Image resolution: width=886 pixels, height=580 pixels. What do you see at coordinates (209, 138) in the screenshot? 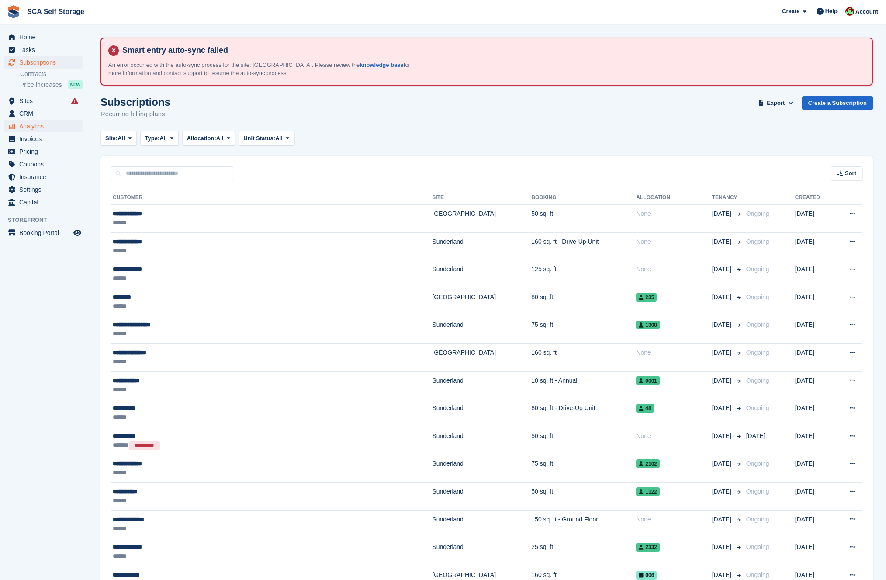
I see `button: Allocation: All` at bounding box center [209, 138].